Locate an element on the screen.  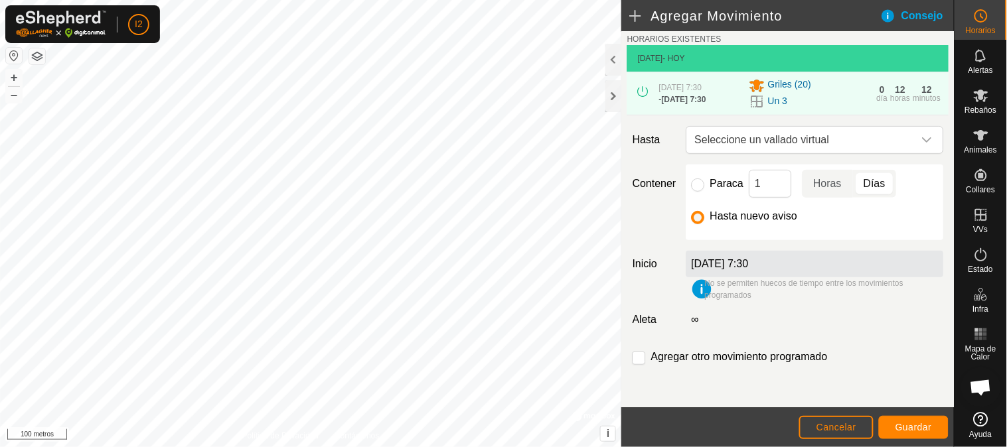
font: i is located at coordinates (608, 433).